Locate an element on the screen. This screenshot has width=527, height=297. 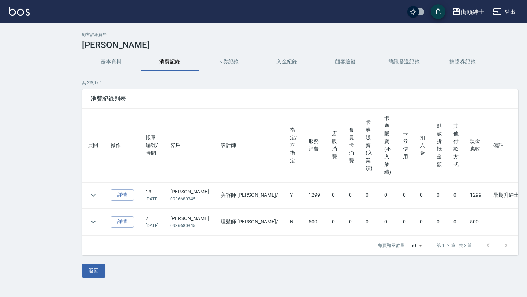
p: 共 2 筆, 1 / 1 is located at coordinates (300, 83).